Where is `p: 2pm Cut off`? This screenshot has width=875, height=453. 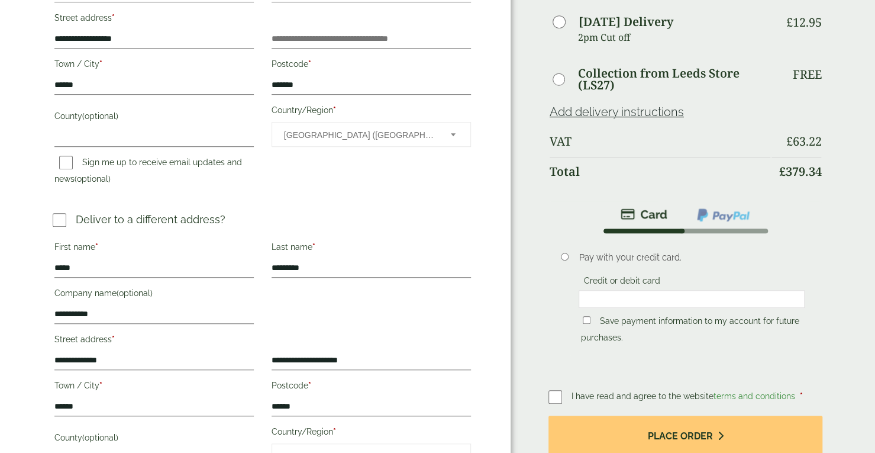 p: 2pm Cut off is located at coordinates (674, 37).